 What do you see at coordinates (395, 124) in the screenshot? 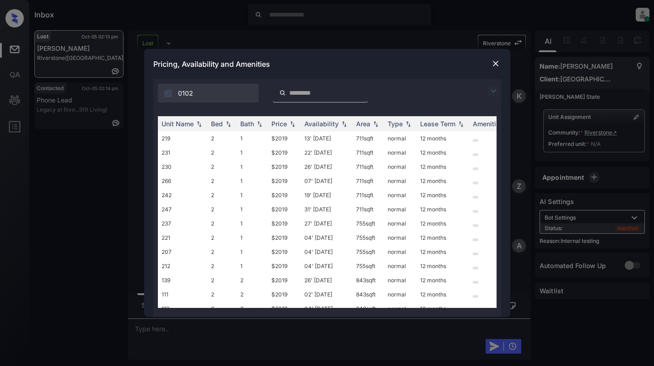
I see `div: Type` at bounding box center [395, 124].